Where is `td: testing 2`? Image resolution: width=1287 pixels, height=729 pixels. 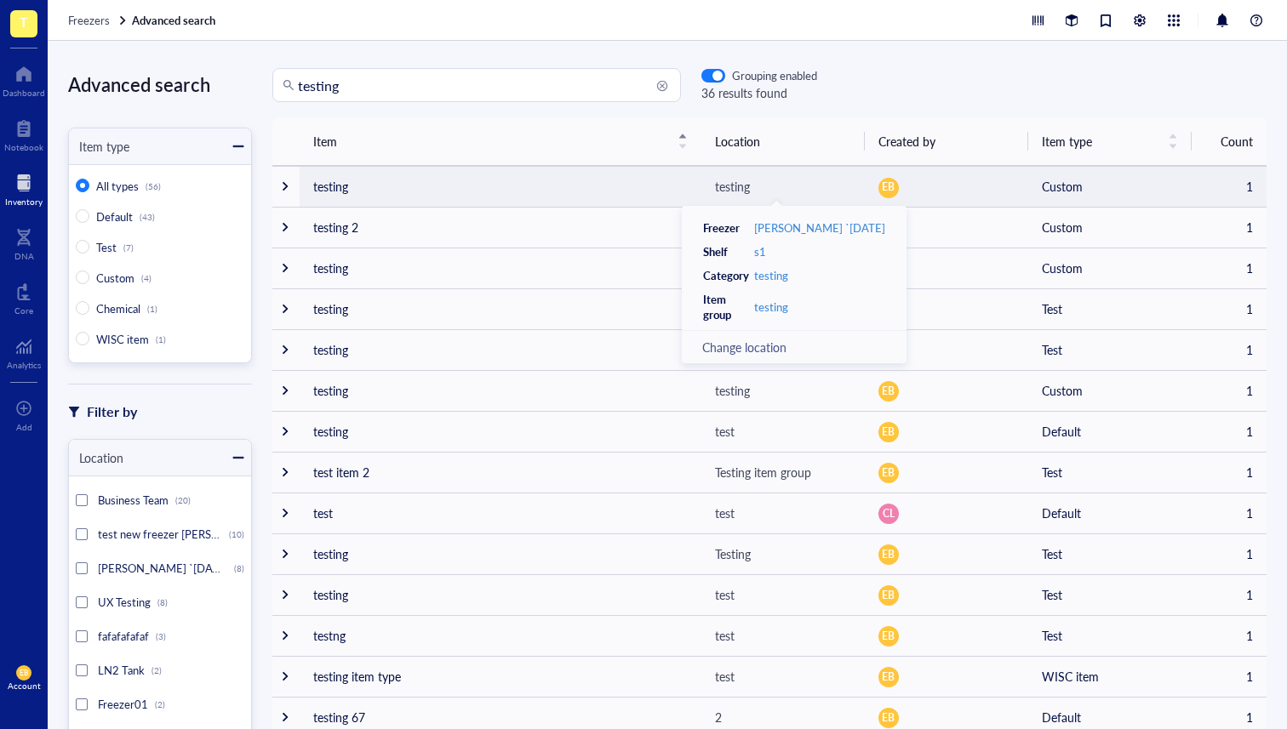
td: testing 2 is located at coordinates (500, 227).